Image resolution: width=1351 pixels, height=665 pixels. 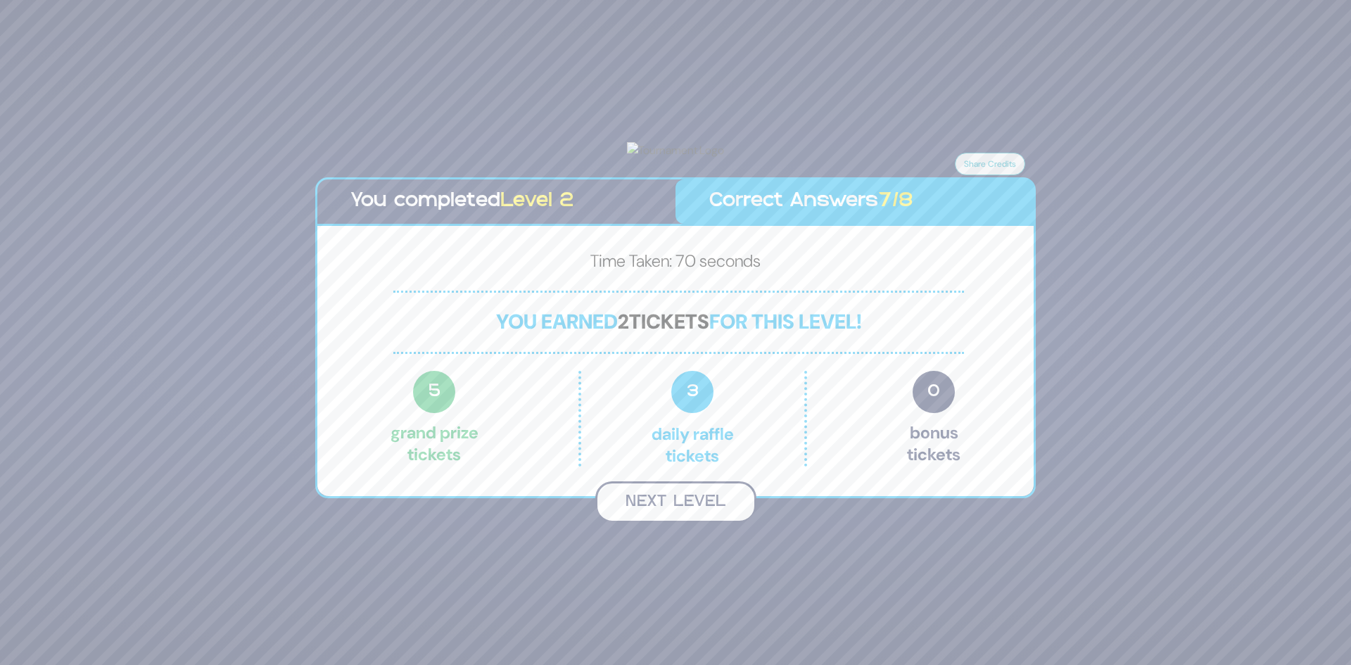 I want to click on span: 0, so click(x=934, y=392).